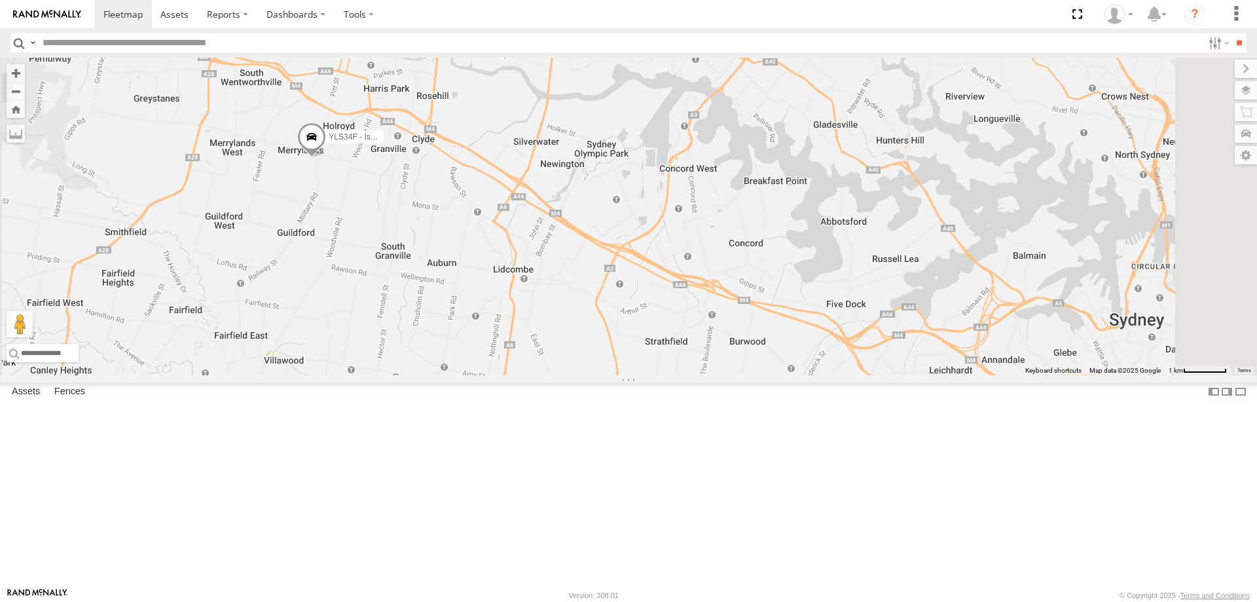  Describe the element at coordinates (1227, 392) in the screenshot. I see `label: Dock Summary Table to the Right` at that location.